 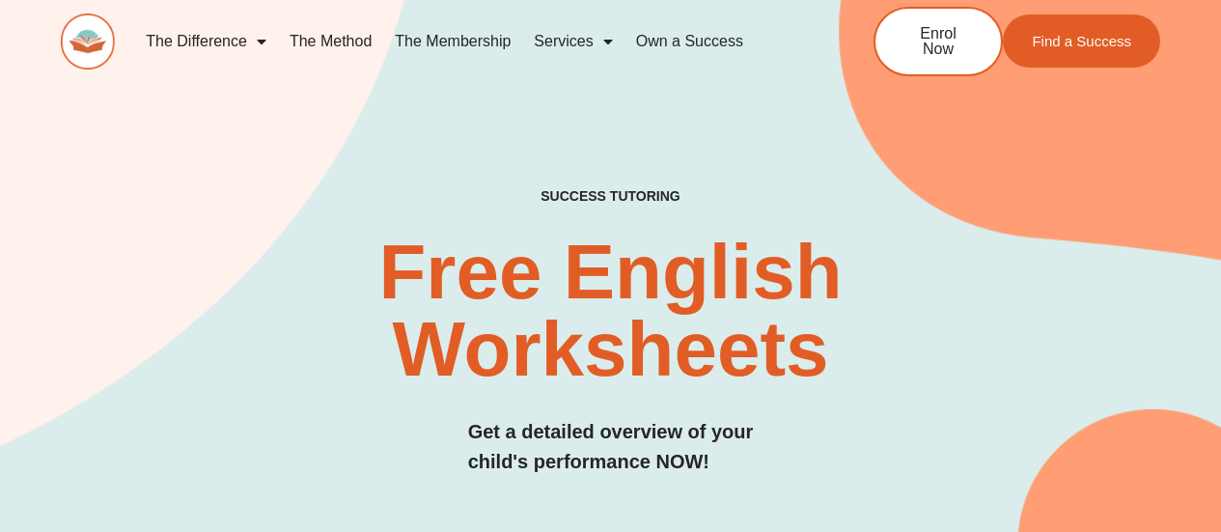 I want to click on span: Enrol Now, so click(x=938, y=42).